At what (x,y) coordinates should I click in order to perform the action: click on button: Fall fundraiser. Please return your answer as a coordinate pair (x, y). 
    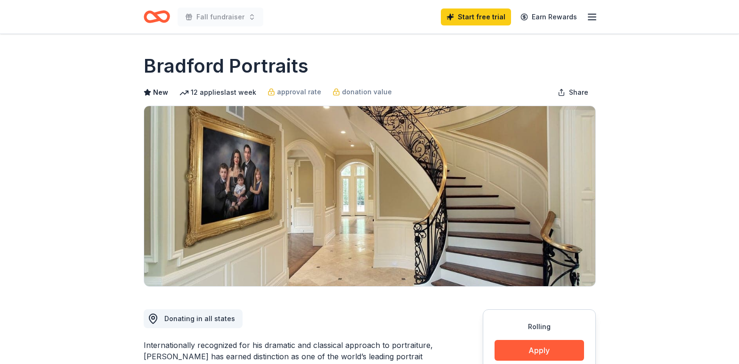
    Looking at the image, I should click on (220, 17).